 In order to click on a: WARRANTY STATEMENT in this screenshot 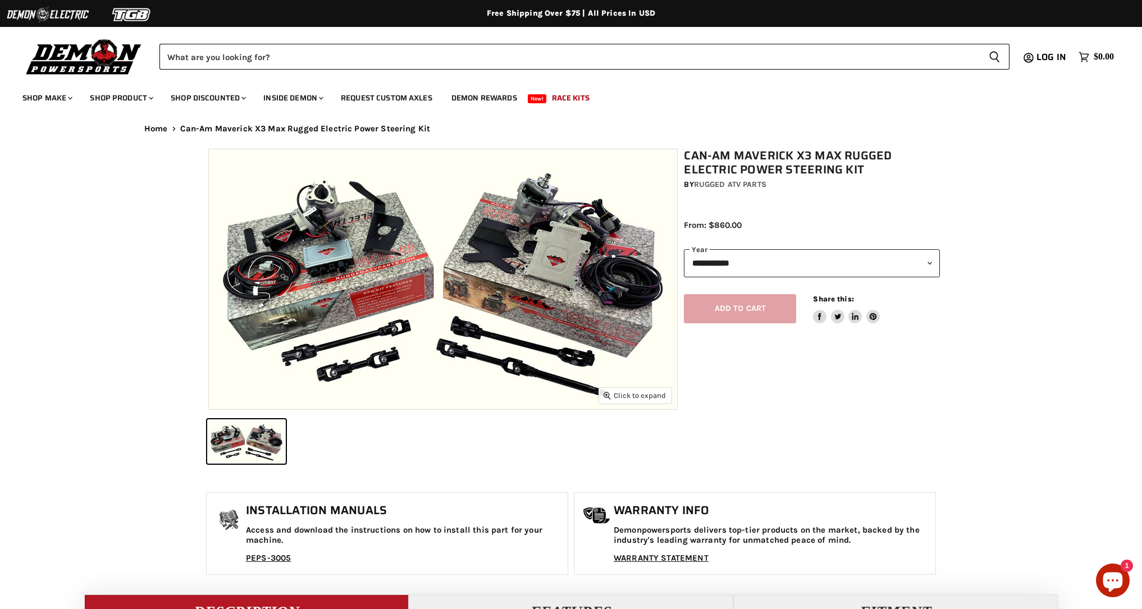, I will do `click(661, 558)`.